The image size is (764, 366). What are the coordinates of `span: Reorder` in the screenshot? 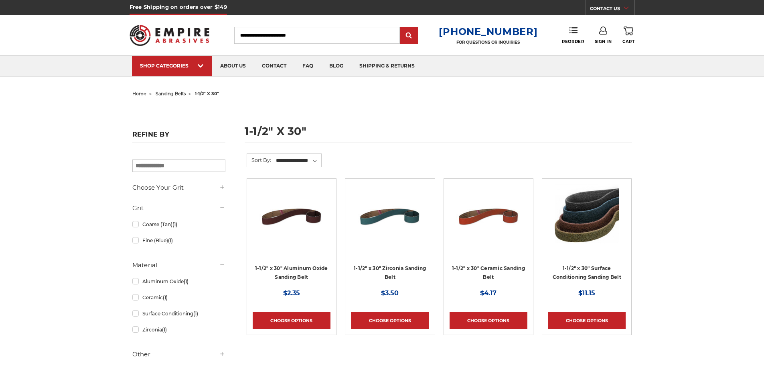 It's located at (573, 41).